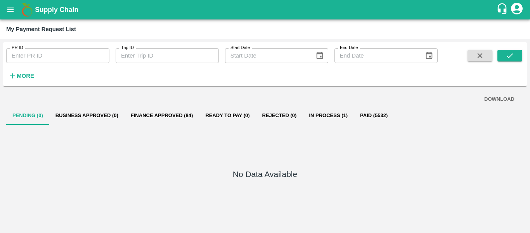 This screenshot has width=530, height=233. What do you see at coordinates (266, 10) in the screenshot?
I see `a: Supply Chain` at bounding box center [266, 10].